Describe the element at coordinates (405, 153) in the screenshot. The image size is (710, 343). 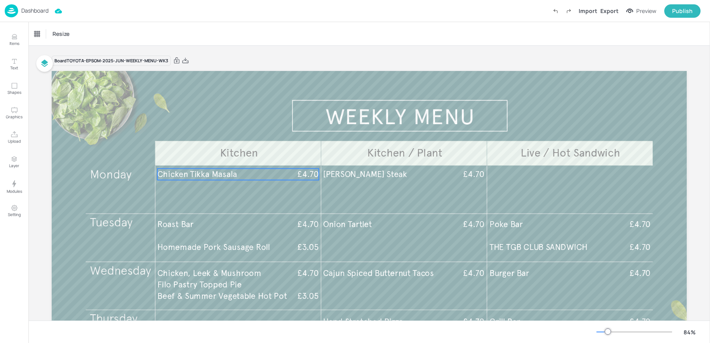
I see `span: Kitchen / Plant` at that location.